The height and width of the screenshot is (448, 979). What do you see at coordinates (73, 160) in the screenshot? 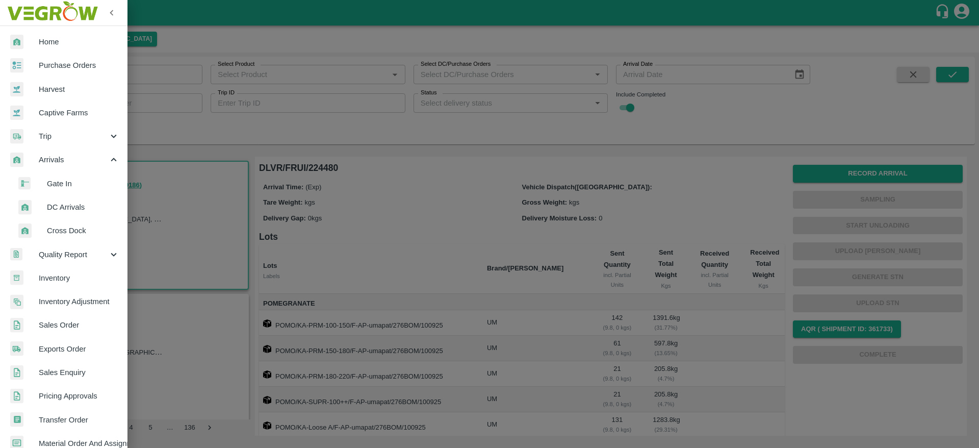
I see `span: Arrivals` at bounding box center [73, 160].